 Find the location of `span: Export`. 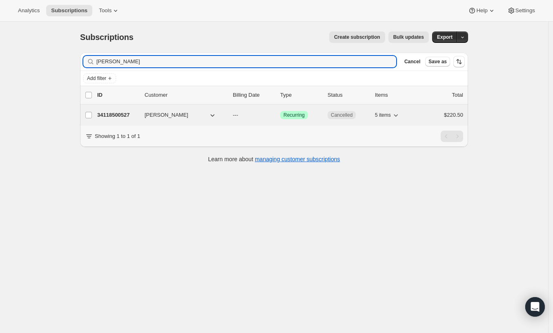

span: Export is located at coordinates (445, 37).